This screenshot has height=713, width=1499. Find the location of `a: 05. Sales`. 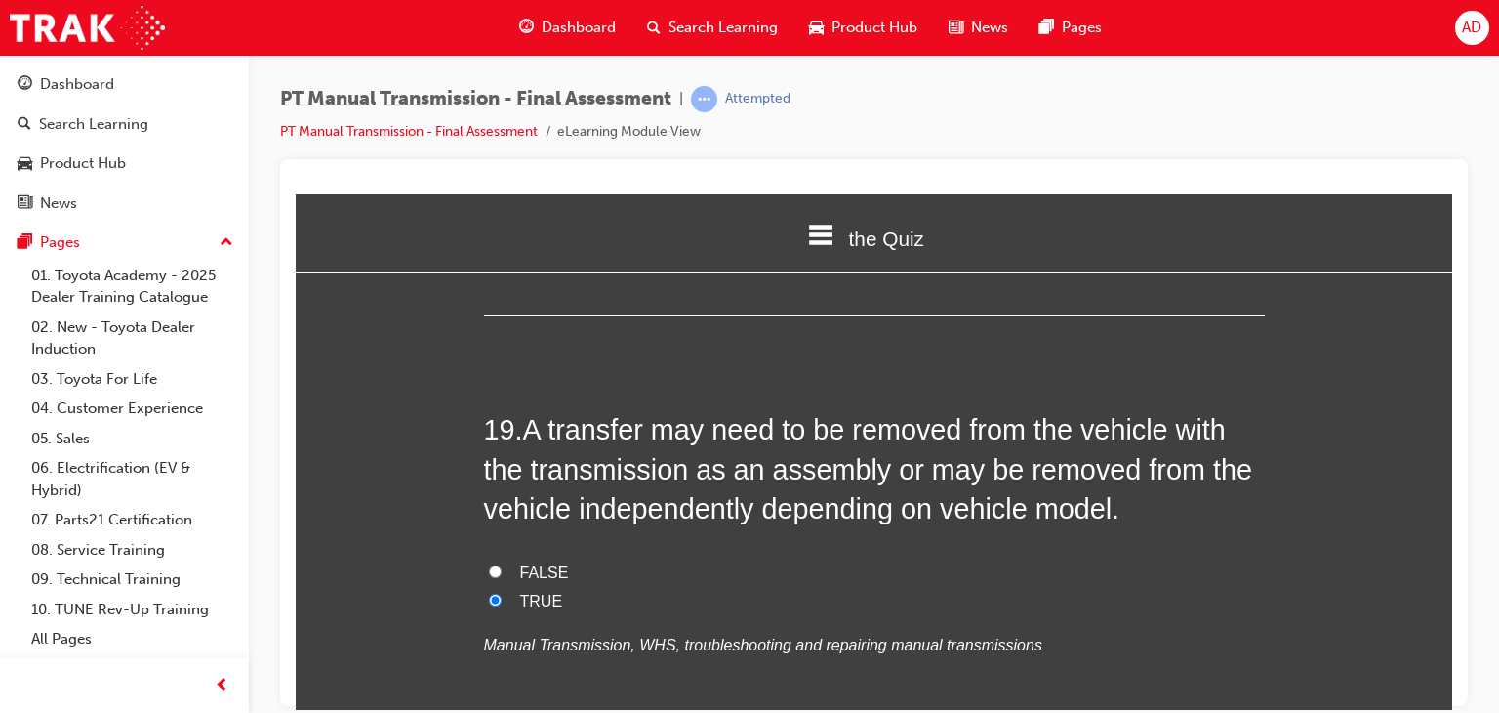

a: 05. Sales is located at coordinates (132, 438).